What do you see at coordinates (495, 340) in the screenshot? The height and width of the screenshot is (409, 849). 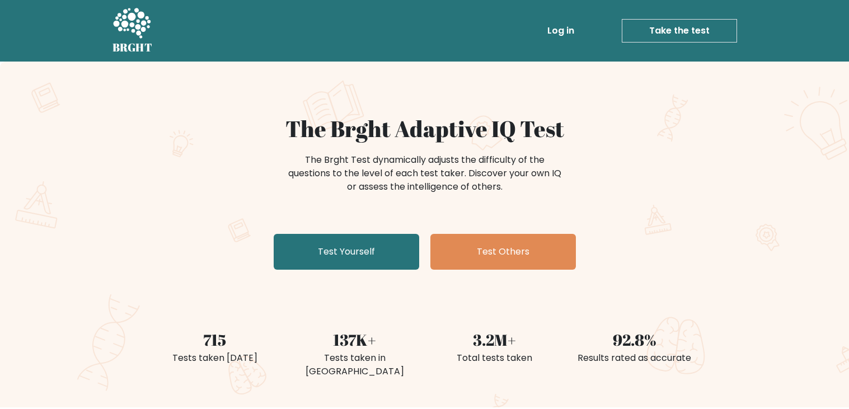 I see `div: 3.2M+` at bounding box center [495, 340].